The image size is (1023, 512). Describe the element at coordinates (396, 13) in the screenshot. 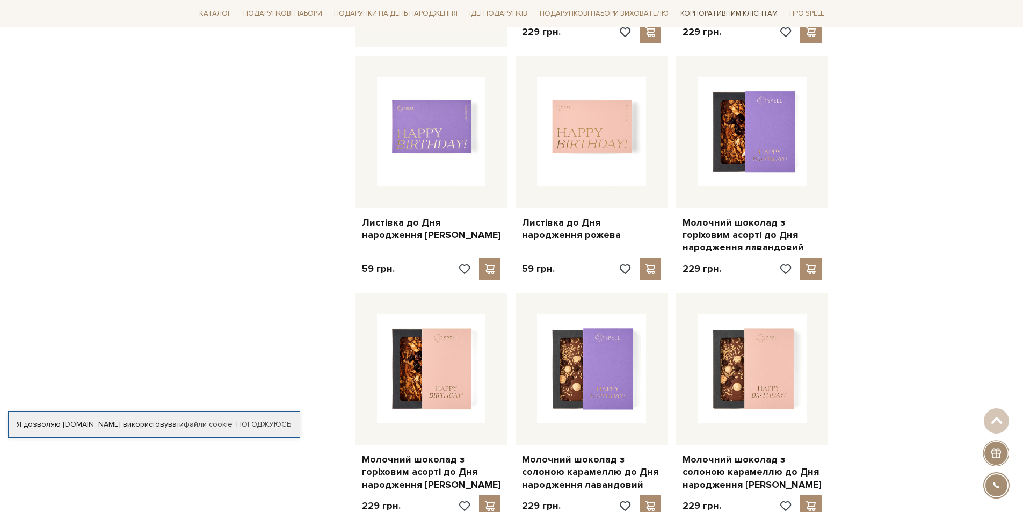

I see `a: Подарунки на День народження` at that location.